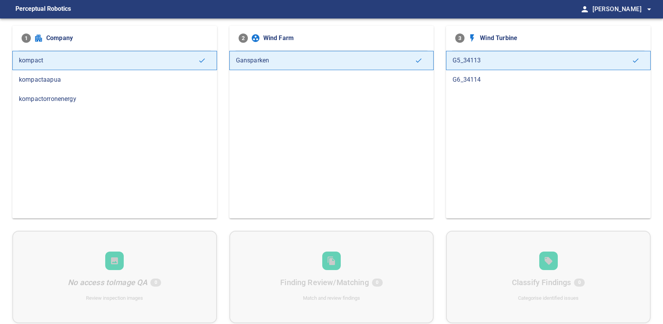  Describe the element at coordinates (115, 99) in the screenshot. I see `span: kompactorronenergy` at that location.